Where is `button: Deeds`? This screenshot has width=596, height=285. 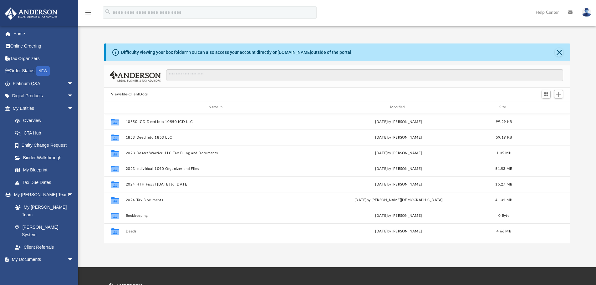 button: Deeds is located at coordinates (215, 231).